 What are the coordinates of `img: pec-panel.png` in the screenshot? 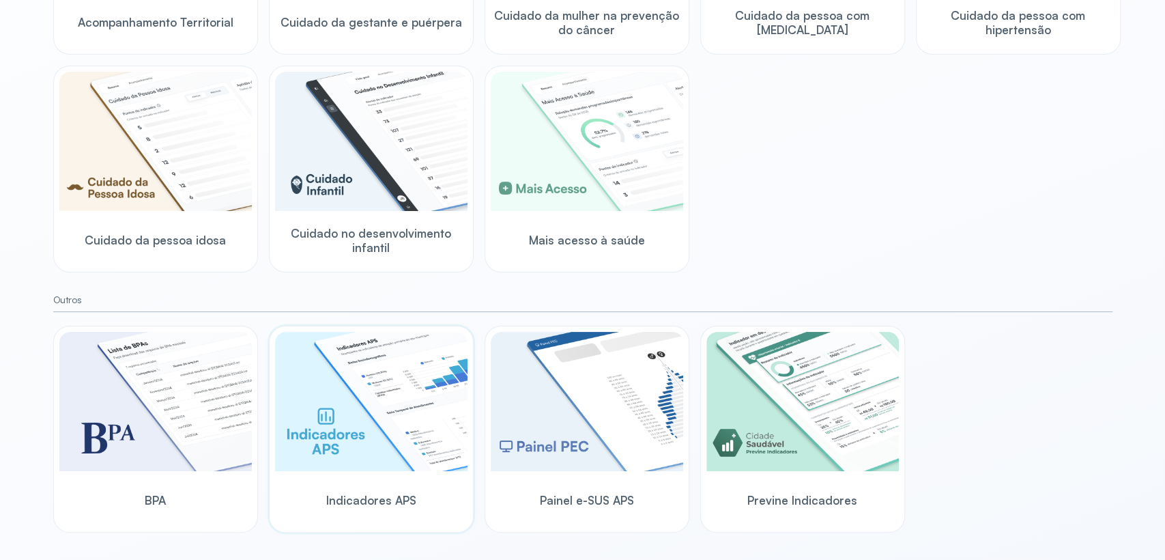 It's located at (587, 401).